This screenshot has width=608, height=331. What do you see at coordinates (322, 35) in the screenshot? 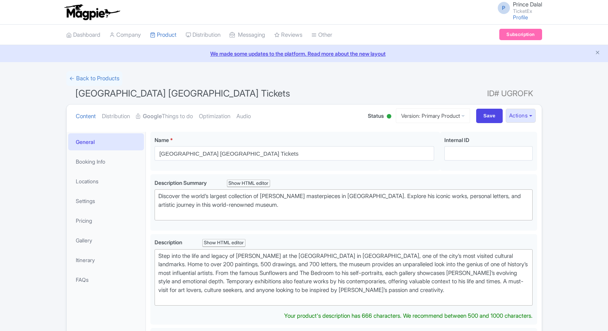
I see `a: Other` at bounding box center [322, 35].